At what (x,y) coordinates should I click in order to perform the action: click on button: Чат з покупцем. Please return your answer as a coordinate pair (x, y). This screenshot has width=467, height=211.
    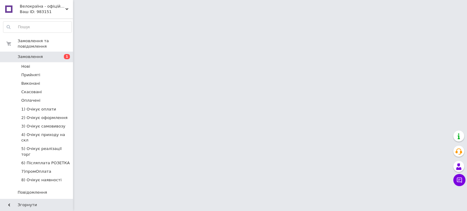
    Looking at the image, I should click on (459, 180).